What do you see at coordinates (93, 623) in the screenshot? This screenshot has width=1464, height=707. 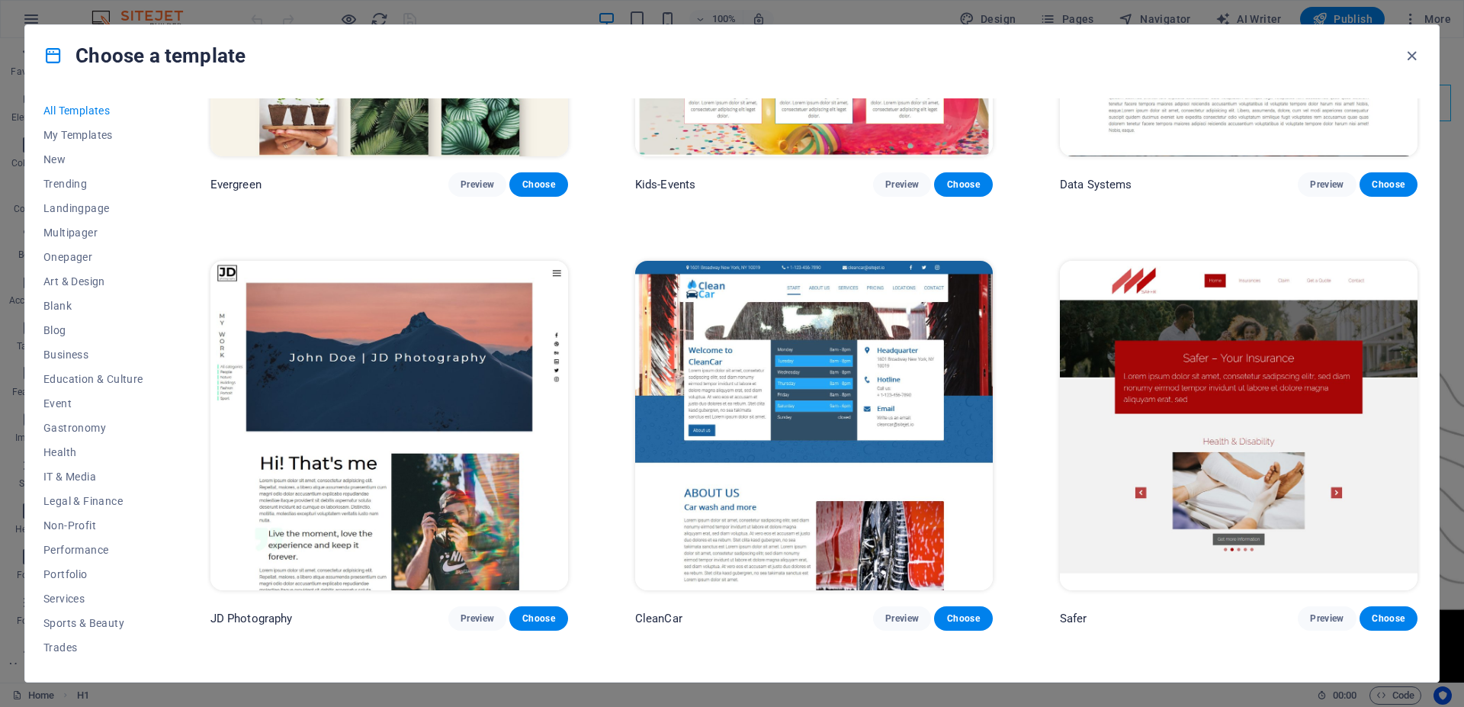 I see `span: Sports & Beauty` at bounding box center [93, 623].